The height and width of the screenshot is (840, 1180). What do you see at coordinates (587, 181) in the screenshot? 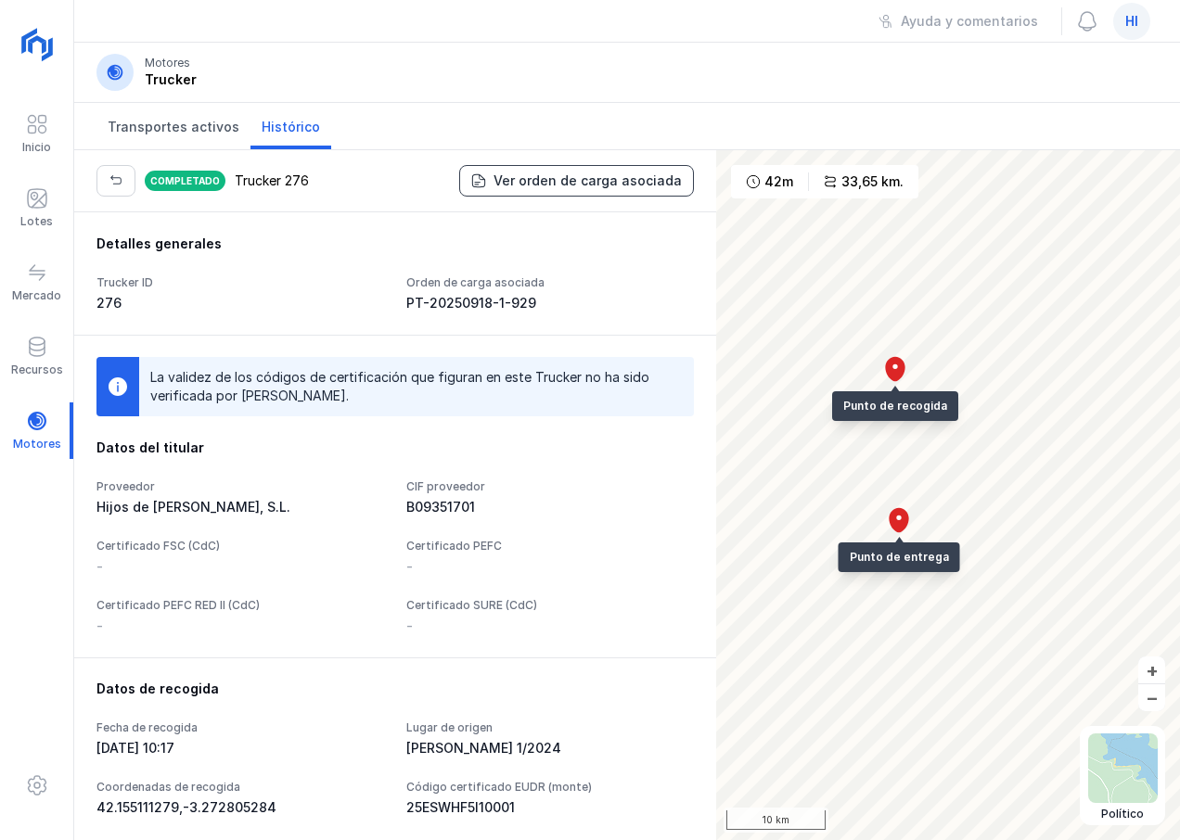
I see `div: Ver orden de carga asociada` at bounding box center [587, 181].